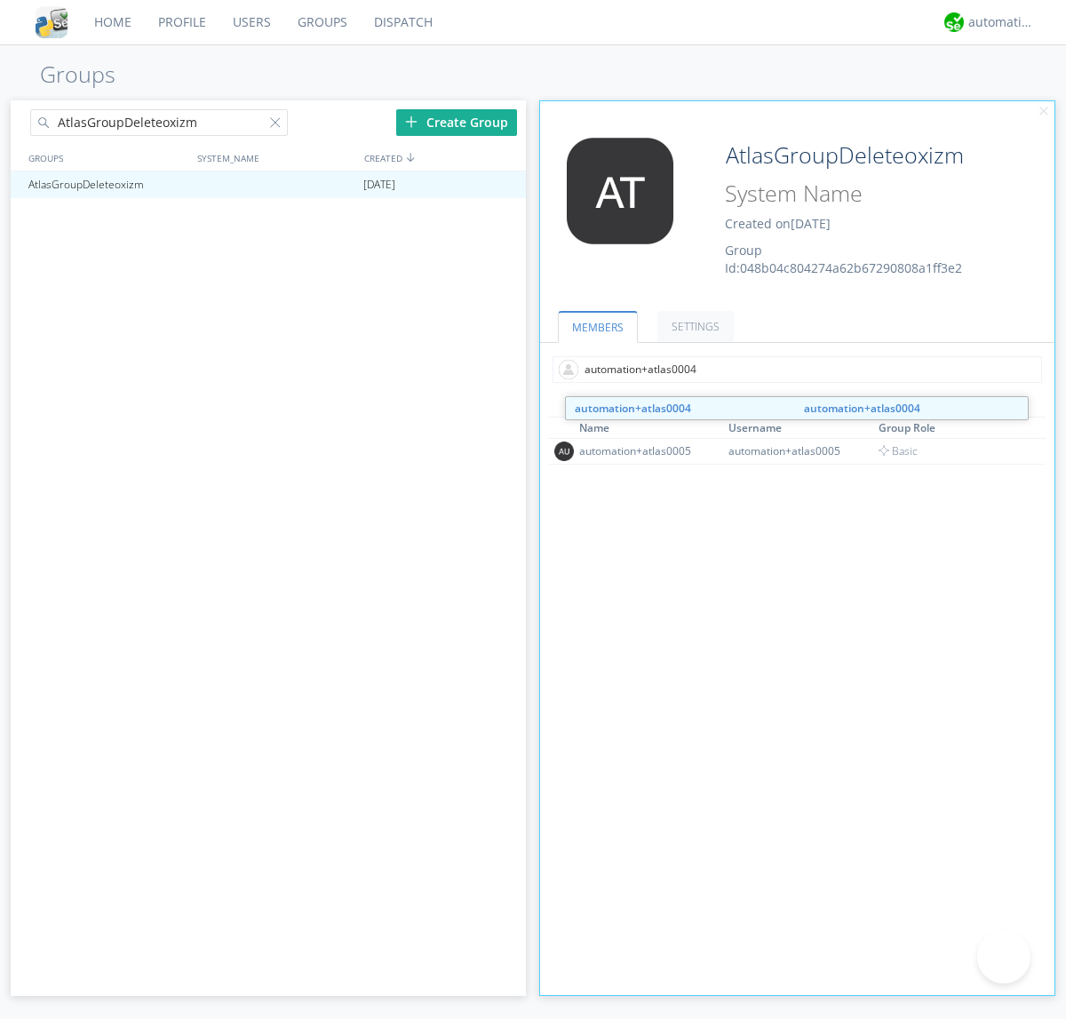 This screenshot has height=1019, width=1066. What do you see at coordinates (411, 122) in the screenshot?
I see `img: plus.svg` at bounding box center [411, 122].